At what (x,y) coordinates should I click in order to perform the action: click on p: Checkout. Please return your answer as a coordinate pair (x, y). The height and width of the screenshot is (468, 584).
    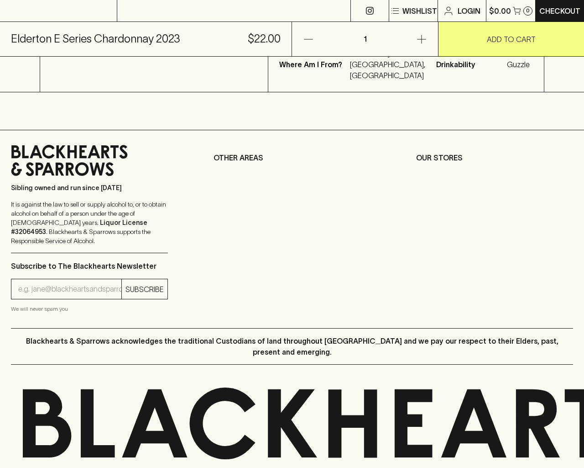
    Looking at the image, I should click on (560, 11).